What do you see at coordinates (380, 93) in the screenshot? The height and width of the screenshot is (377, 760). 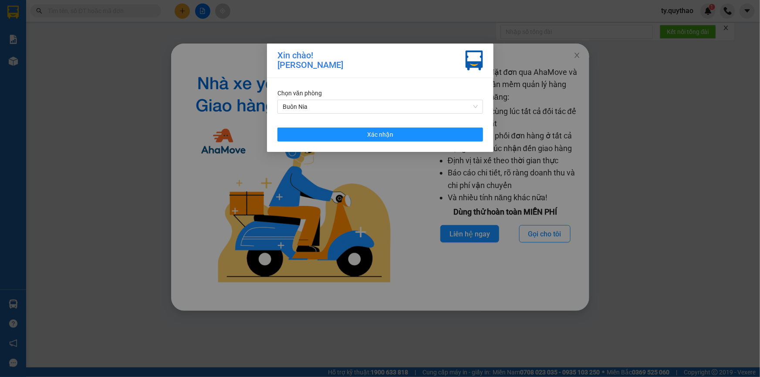 I see `div: Chọn văn phòng` at bounding box center [380, 93].